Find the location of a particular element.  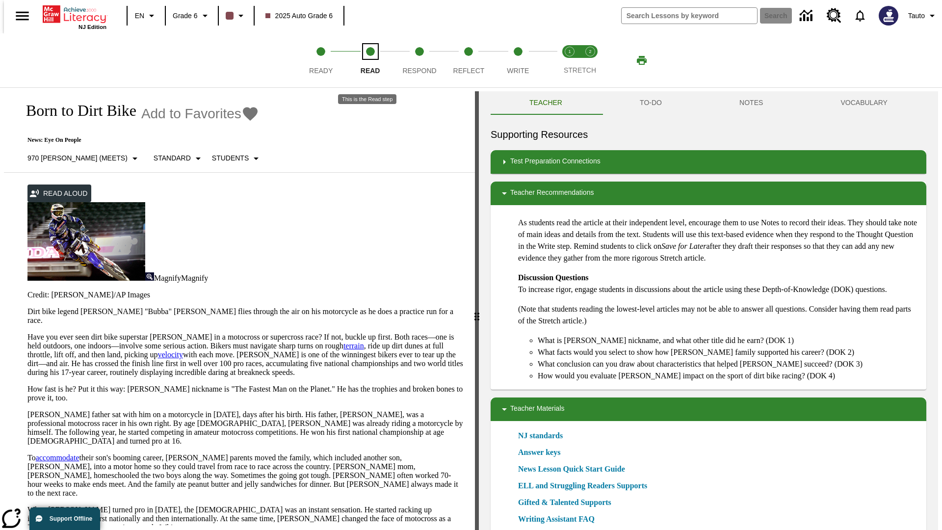

span: Respond is located at coordinates (419, 71).